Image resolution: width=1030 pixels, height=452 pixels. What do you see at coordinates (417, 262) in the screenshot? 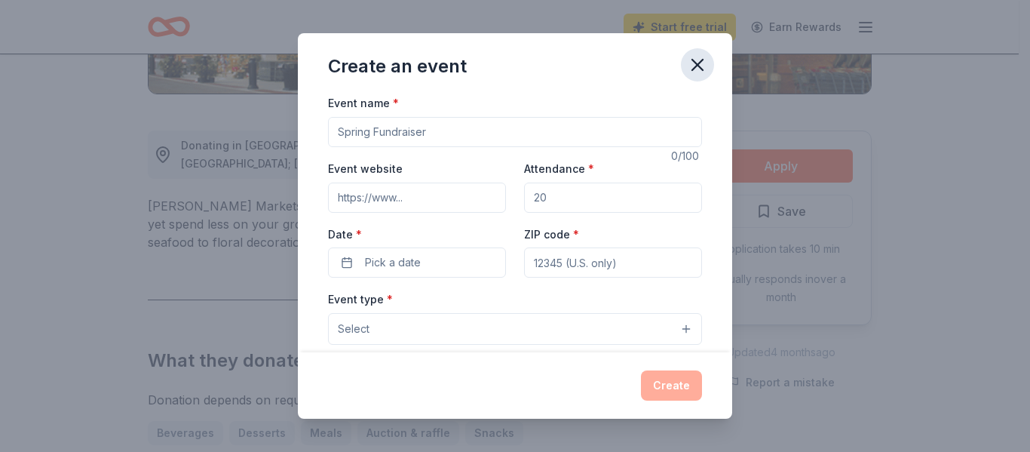
I see `button: Pick a date` at bounding box center [417, 262].